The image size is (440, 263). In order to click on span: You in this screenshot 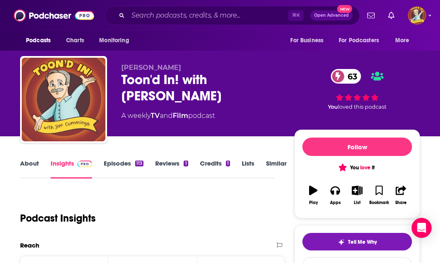, I will do `click(333, 107)`.